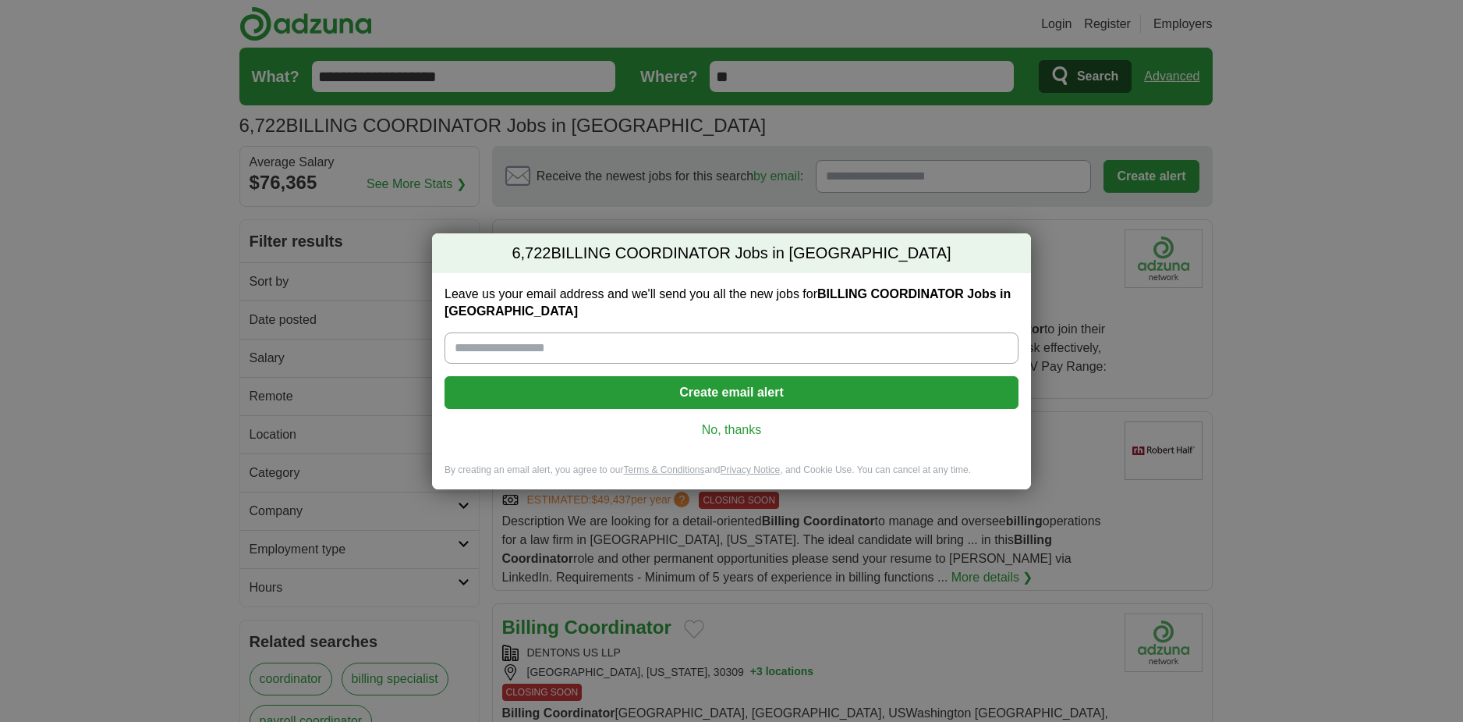 The width and height of the screenshot is (1463, 722). What do you see at coordinates (664, 470) in the screenshot?
I see `a: Terms & Conditions` at bounding box center [664, 470].